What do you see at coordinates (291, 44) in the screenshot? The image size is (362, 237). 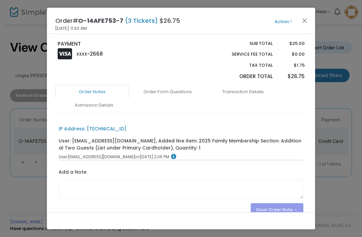 I see `p: $25.00` at bounding box center [291, 44].